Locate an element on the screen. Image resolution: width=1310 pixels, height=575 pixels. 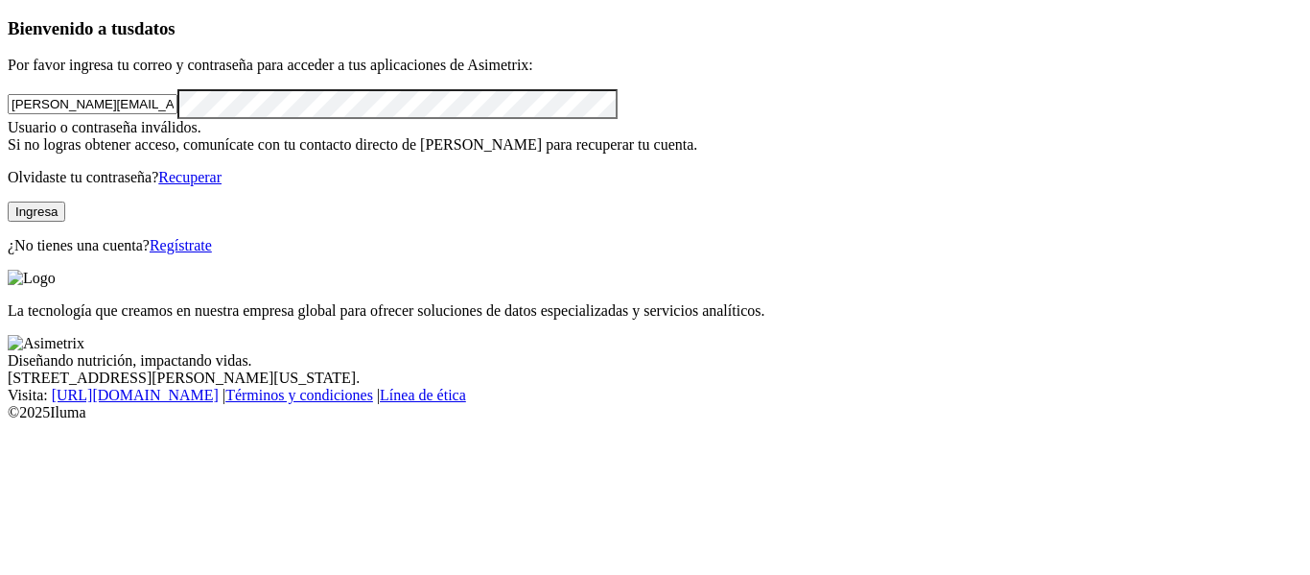
div: Diseñando nutrición, impactando vidas. is located at coordinates (655, 361).